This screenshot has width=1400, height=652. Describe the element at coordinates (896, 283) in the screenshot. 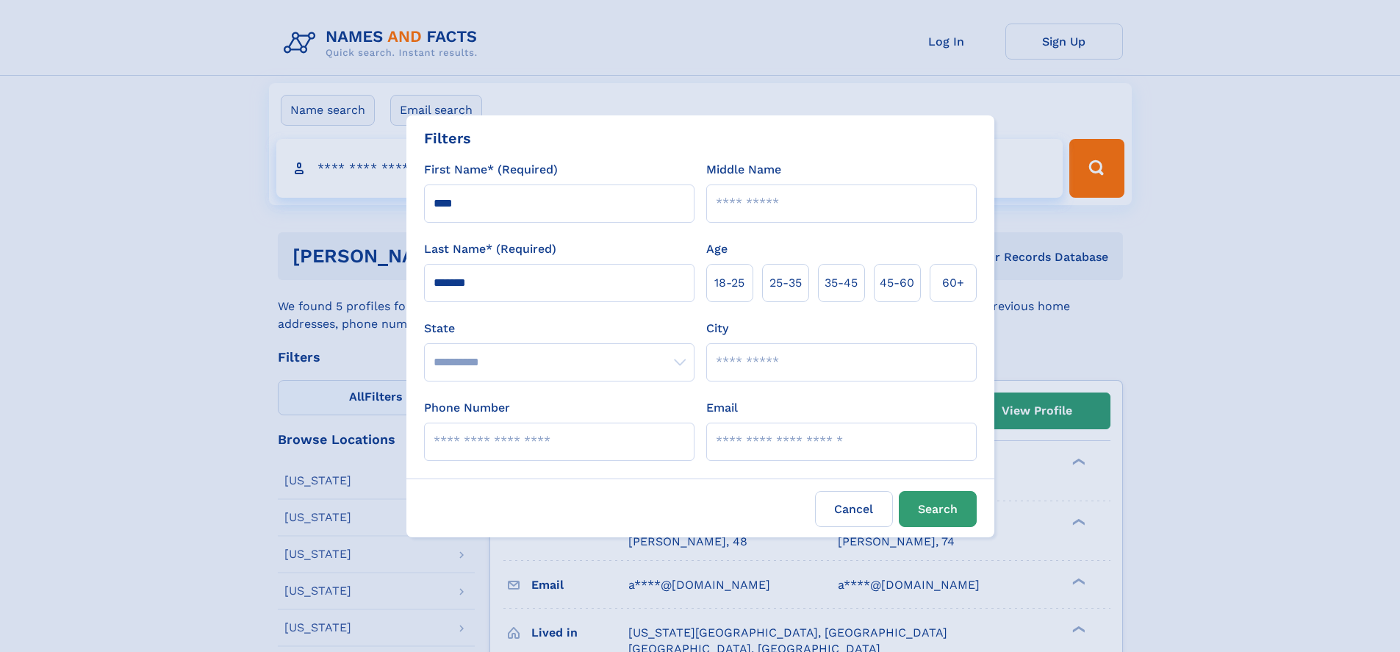

I see `span: 45‑60` at that location.